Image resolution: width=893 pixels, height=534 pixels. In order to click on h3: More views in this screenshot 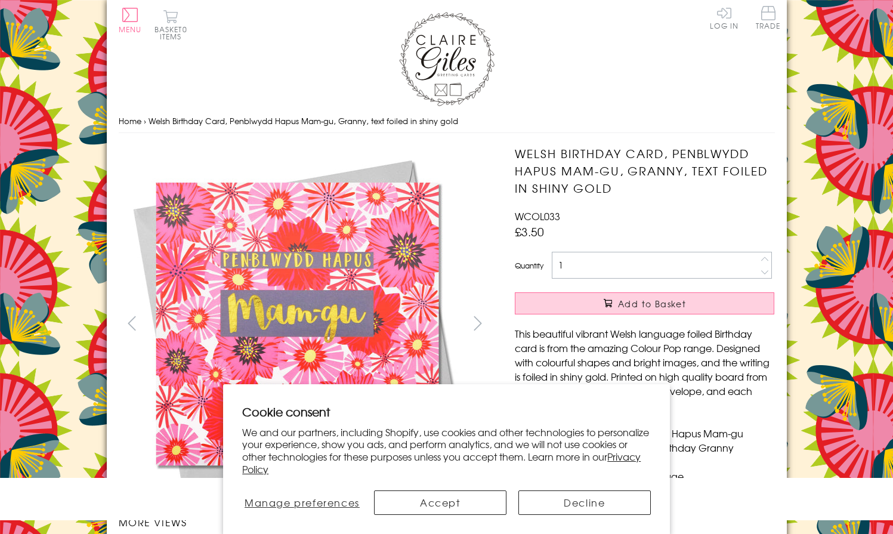, I will do `click(305, 522)`.